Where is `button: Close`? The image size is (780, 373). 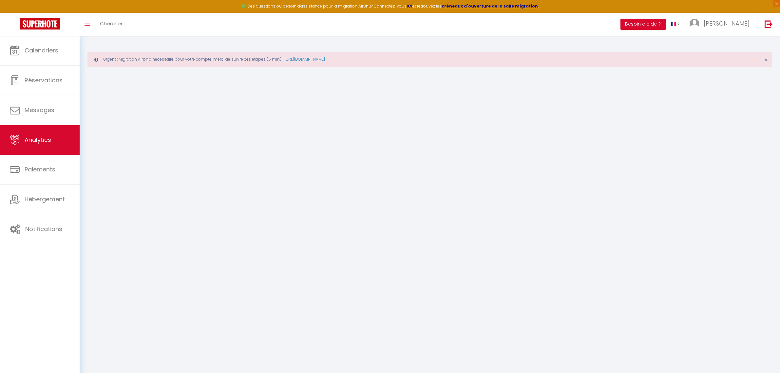
button: Close is located at coordinates (766, 60).